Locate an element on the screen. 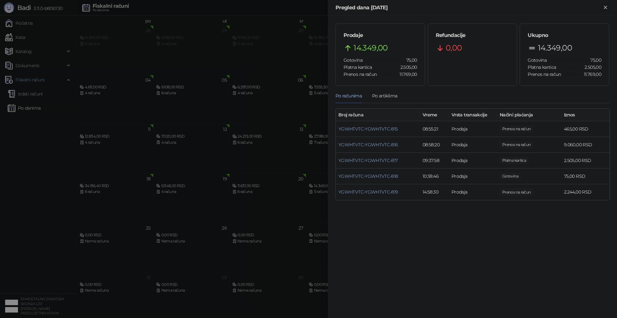  button: Zatvori is located at coordinates (605, 8).